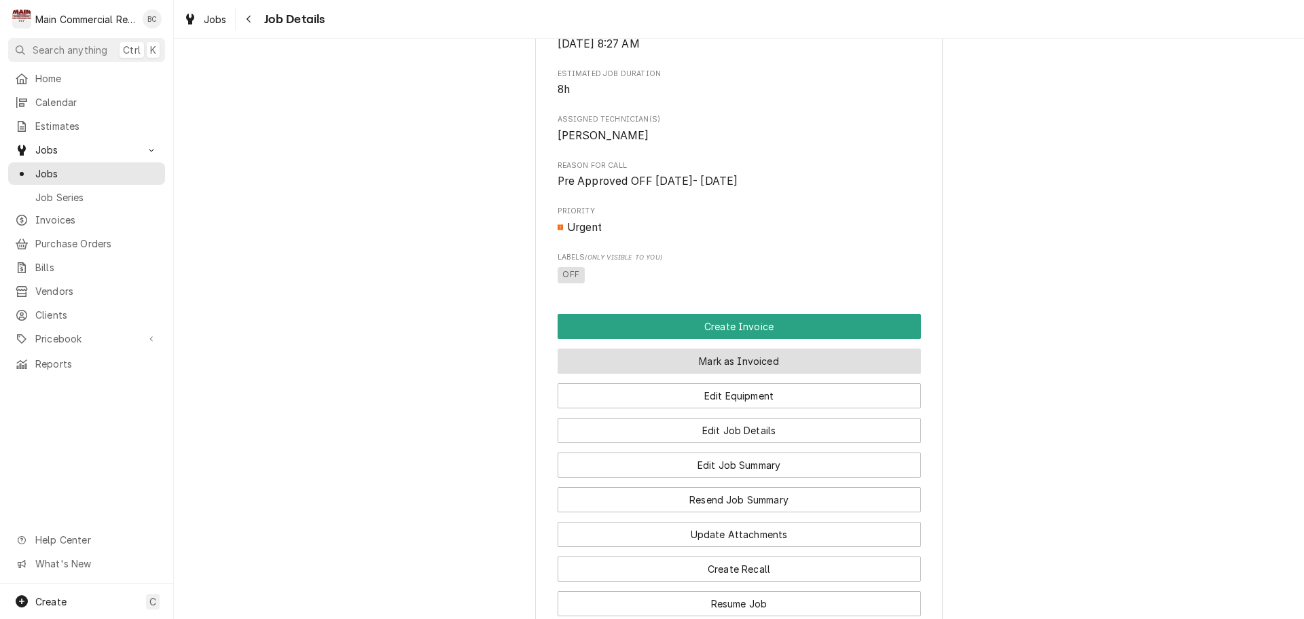 The height and width of the screenshot is (619, 1304). I want to click on a: Vendors, so click(86, 291).